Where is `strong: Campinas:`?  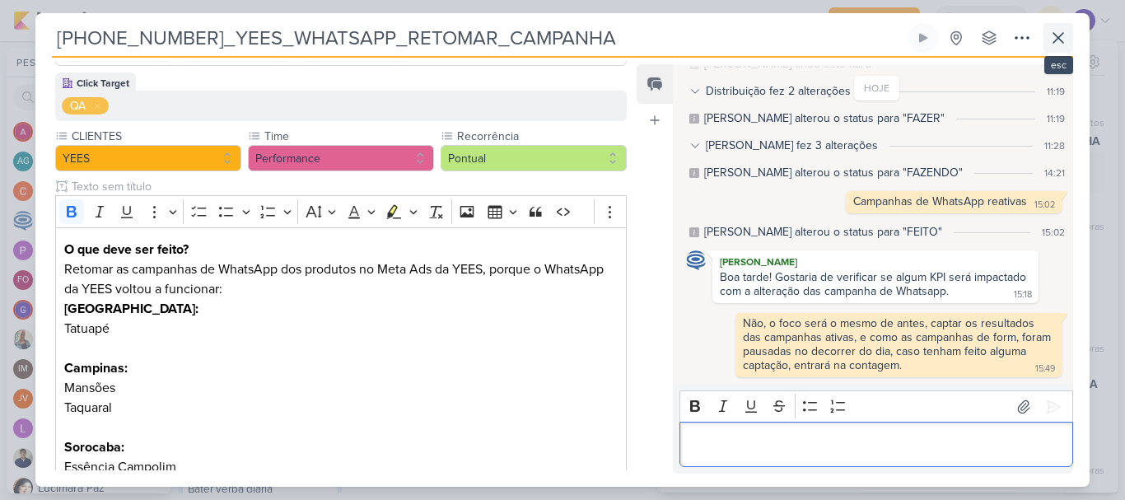 strong: Campinas: is located at coordinates (96, 368).